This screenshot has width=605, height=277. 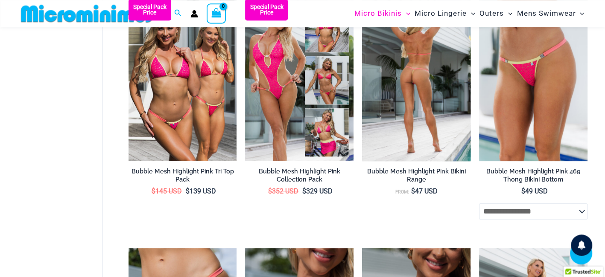 I want to click on bdi: 329 USD, so click(x=317, y=191).